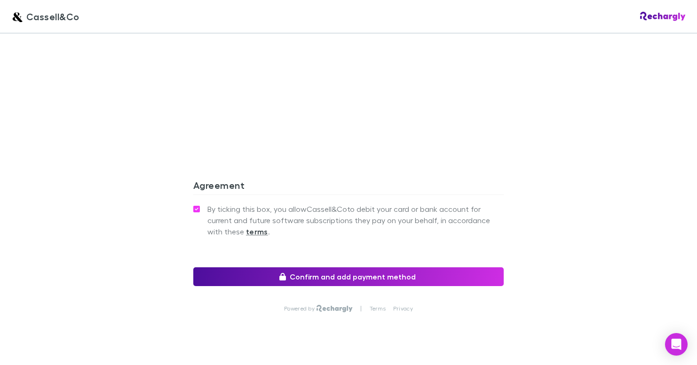  I want to click on strong: terms, so click(257, 232).